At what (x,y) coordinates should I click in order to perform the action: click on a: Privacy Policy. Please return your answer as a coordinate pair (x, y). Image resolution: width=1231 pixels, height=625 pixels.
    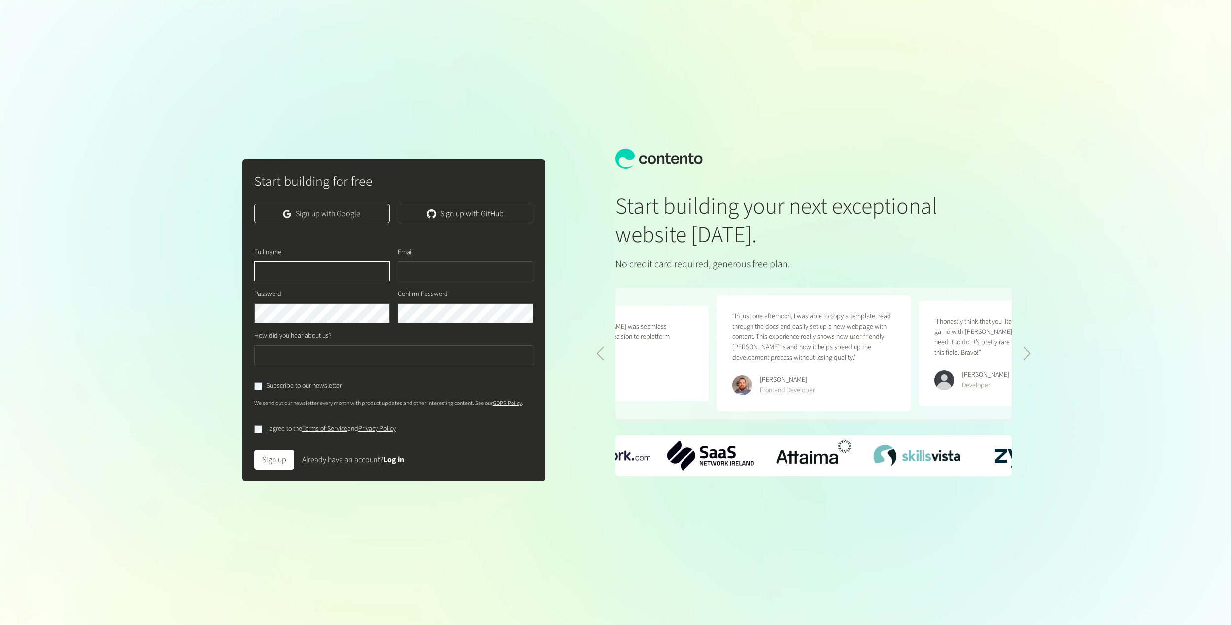
    Looking at the image, I should click on (377, 428).